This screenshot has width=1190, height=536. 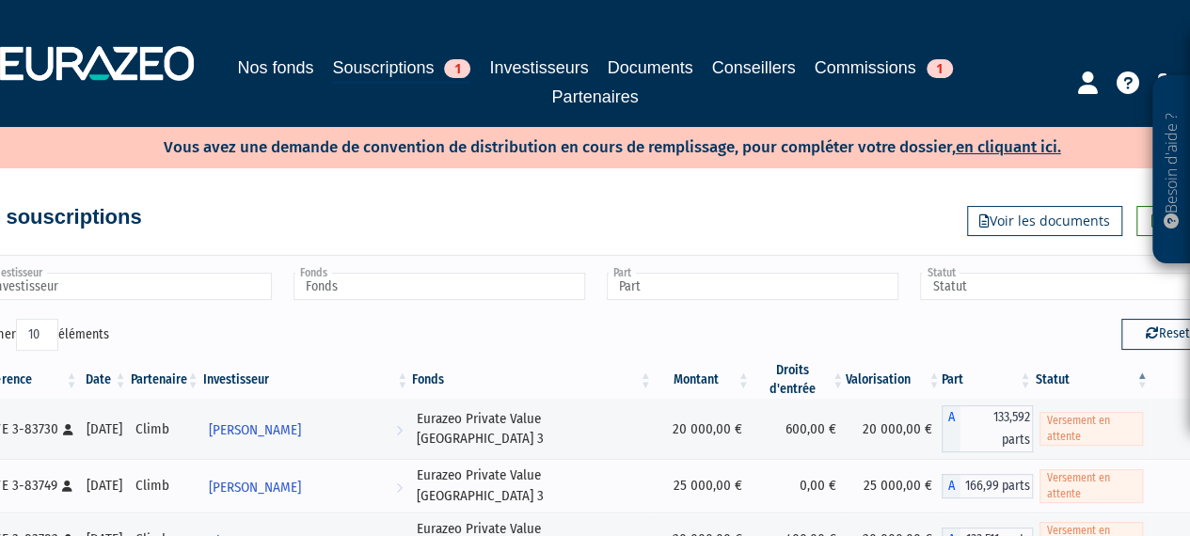 What do you see at coordinates (165, 380) in the screenshot?
I see `th: Partenaire: activer pour trier la colonne par ordre croissant` at bounding box center [165, 380].